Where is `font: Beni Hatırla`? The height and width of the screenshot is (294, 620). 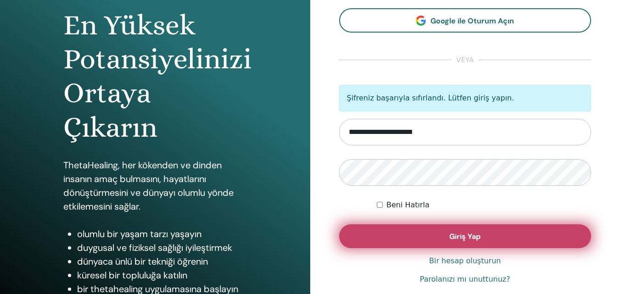
font: Beni Hatırla is located at coordinates (408, 205).